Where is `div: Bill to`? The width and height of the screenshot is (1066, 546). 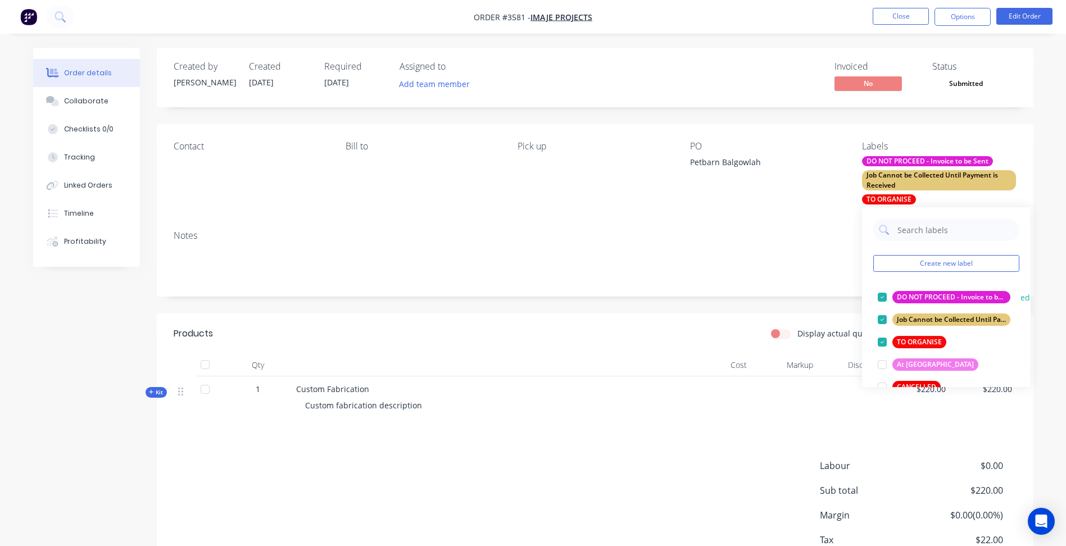
div: Bill to is located at coordinates (423, 146).